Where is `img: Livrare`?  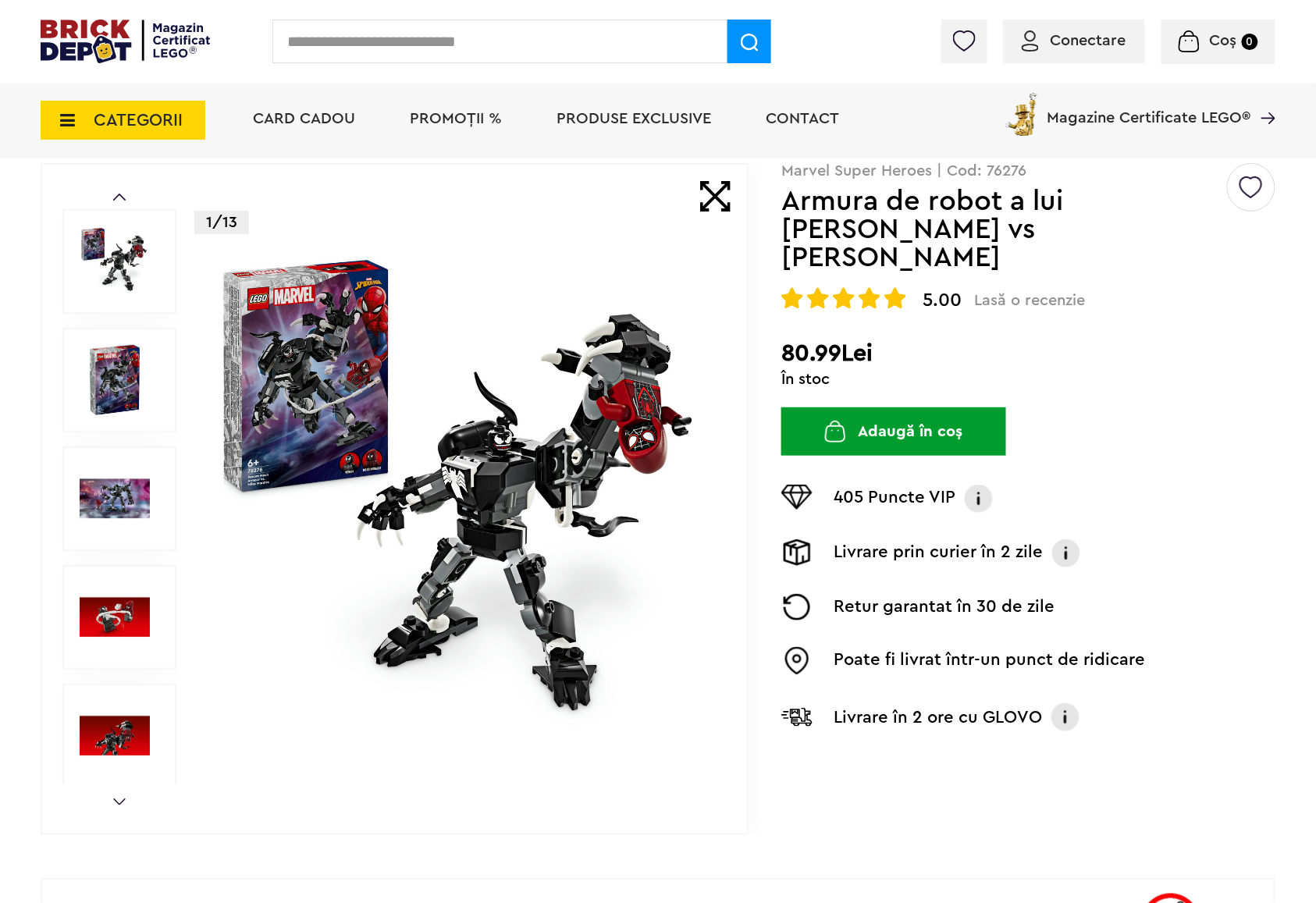
img: Livrare is located at coordinates (797, 552).